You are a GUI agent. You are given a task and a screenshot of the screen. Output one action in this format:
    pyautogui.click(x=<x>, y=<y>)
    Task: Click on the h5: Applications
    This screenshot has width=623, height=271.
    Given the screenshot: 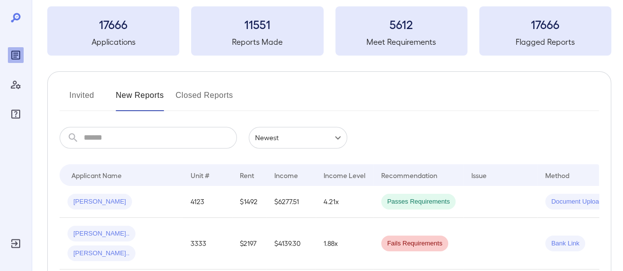 What is the action you would take?
    pyautogui.click(x=113, y=42)
    